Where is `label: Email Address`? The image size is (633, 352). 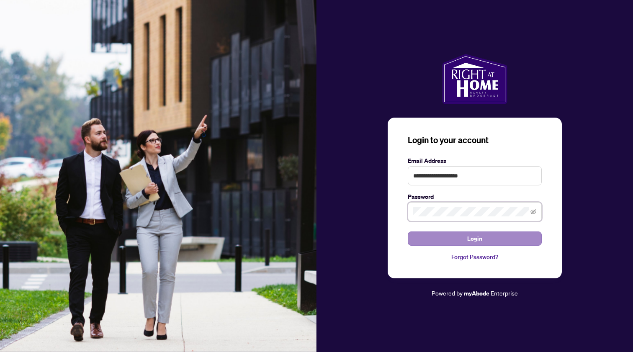 label: Email Address is located at coordinates (474, 161).